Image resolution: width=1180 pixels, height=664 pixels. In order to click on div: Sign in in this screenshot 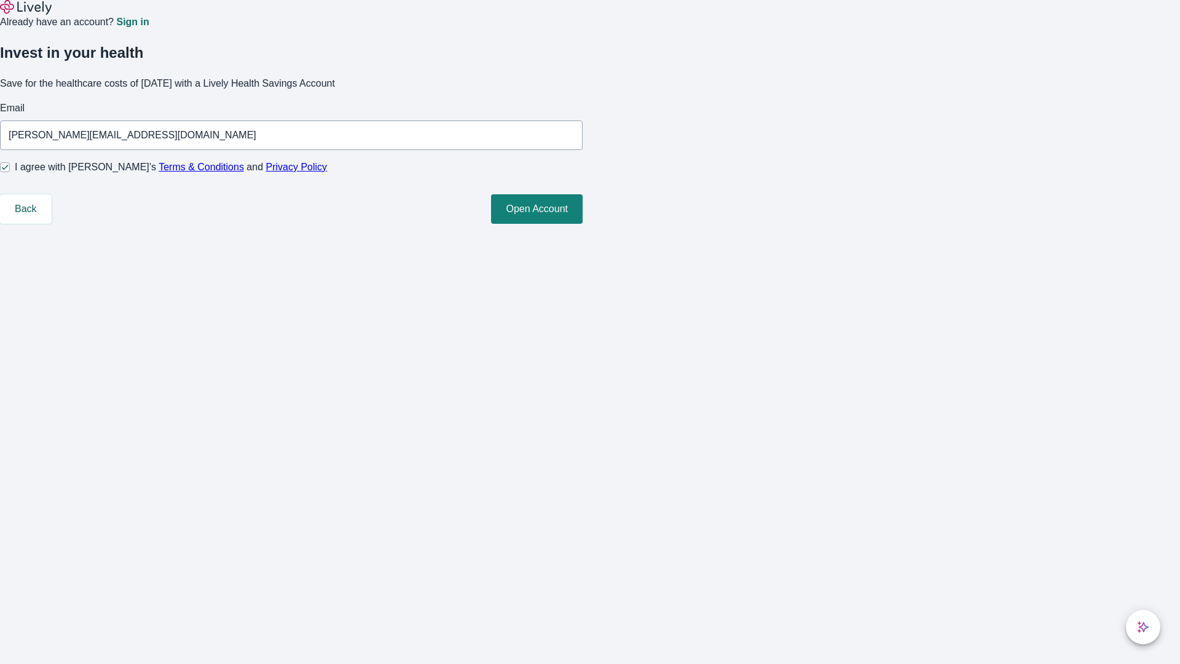, I will do `click(132, 22)`.